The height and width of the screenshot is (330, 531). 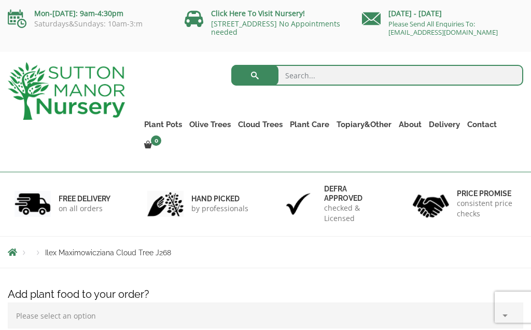 I want to click on img: 3.jpg, so click(x=298, y=204).